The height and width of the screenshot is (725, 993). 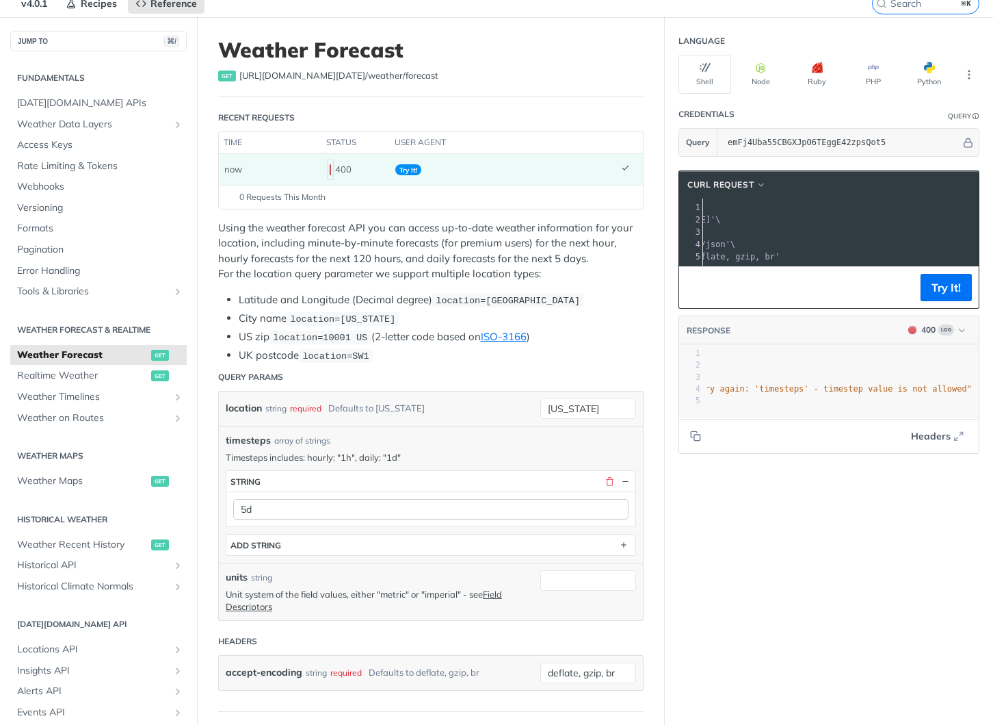 What do you see at coordinates (356, 143) in the screenshot?
I see `th: status` at bounding box center [356, 143].